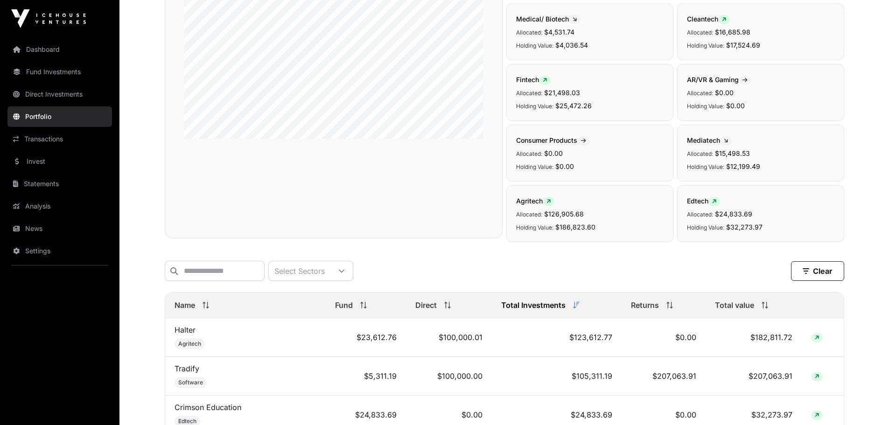  I want to click on span: $12,199.49, so click(743, 166).